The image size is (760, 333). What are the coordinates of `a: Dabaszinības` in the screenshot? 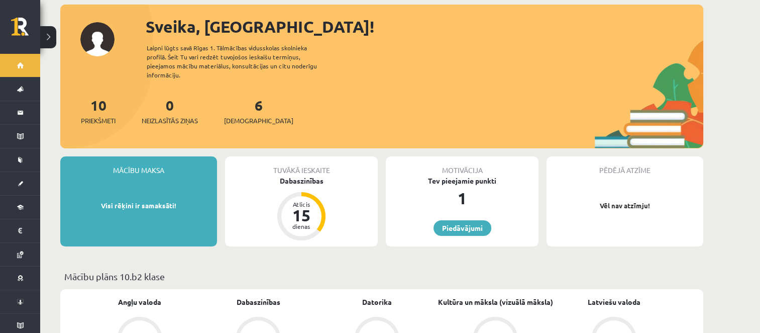 It's located at (258, 301).